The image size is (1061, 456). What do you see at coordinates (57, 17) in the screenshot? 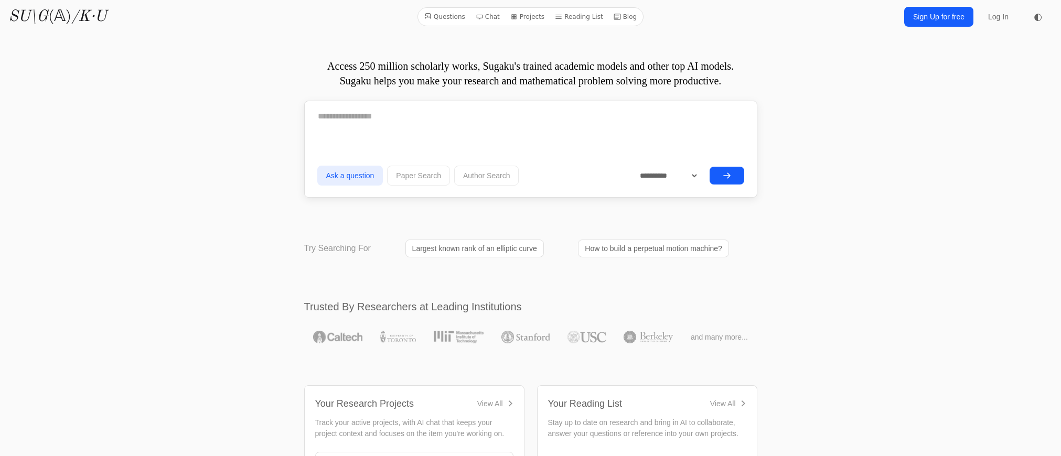
I see `a: SU\G(𝔸)/K·U` at bounding box center [57, 17].